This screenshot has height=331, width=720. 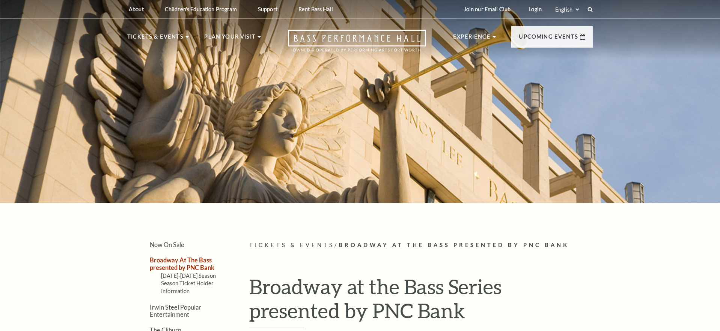 What do you see at coordinates (315, 9) in the screenshot?
I see `p: Rent Bass Hall` at bounding box center [315, 9].